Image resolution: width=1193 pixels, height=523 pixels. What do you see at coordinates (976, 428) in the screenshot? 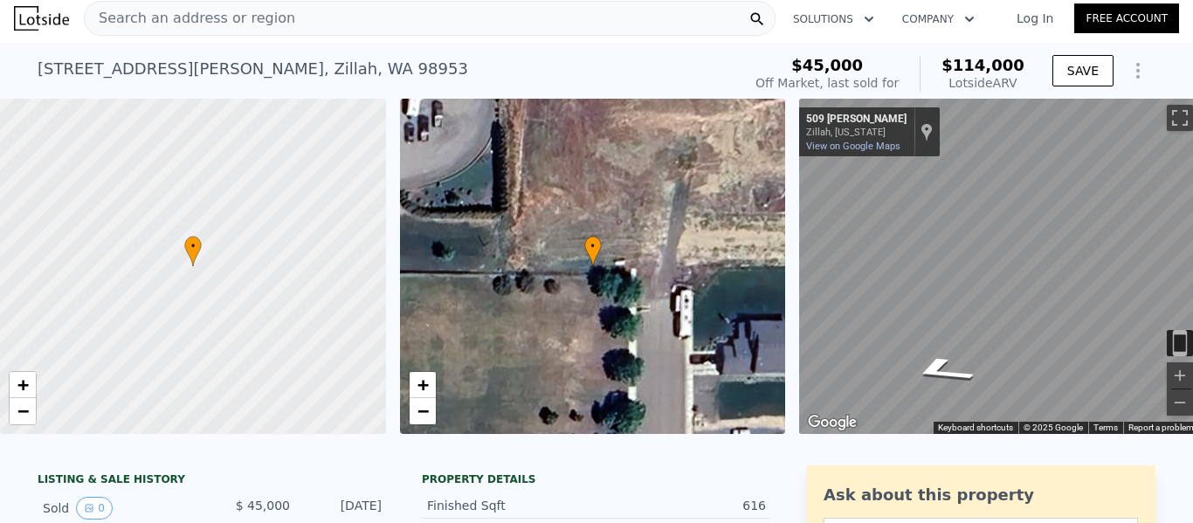
I see `button: Keyboard shortcuts` at bounding box center [976, 428].